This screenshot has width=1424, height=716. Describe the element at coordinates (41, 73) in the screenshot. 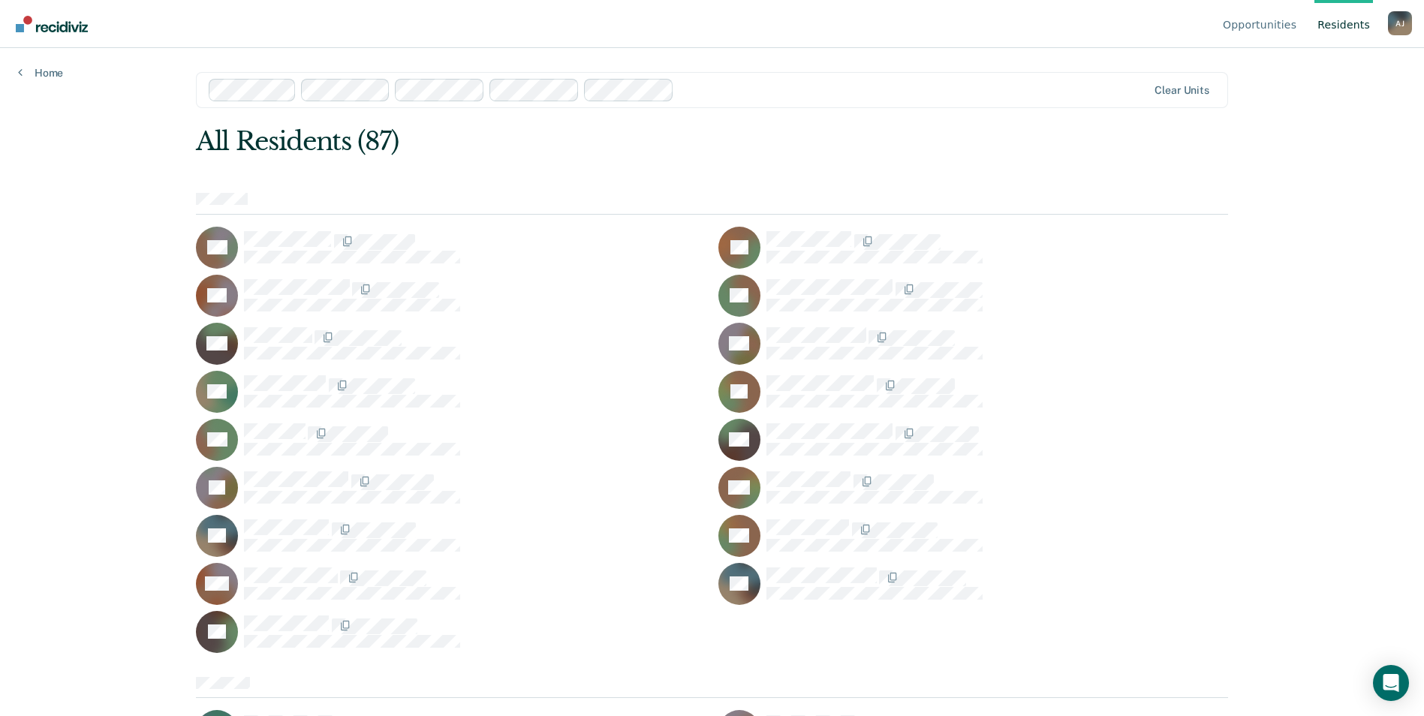

I see `a: Home` at that location.